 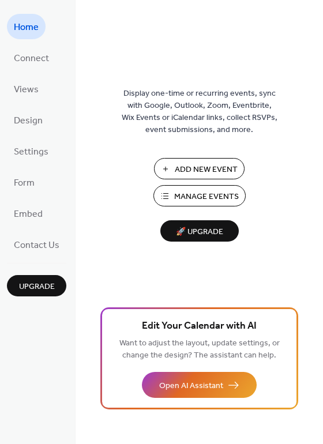 What do you see at coordinates (36, 245) in the screenshot?
I see `span: Contact Us` at bounding box center [36, 245].